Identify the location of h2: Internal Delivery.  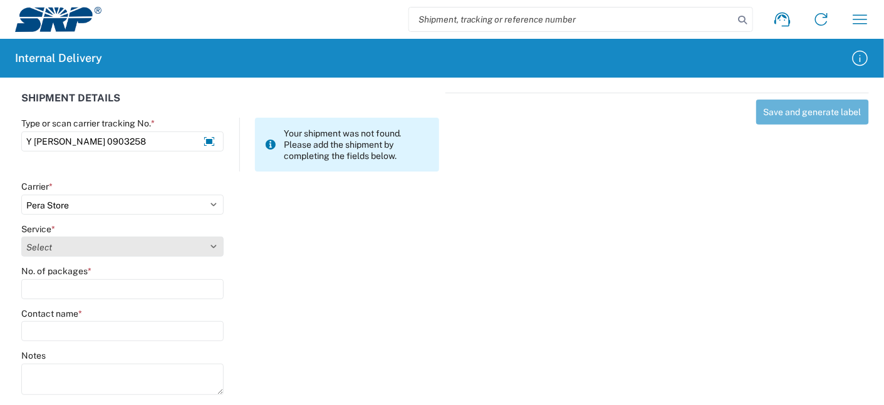
(58, 58).